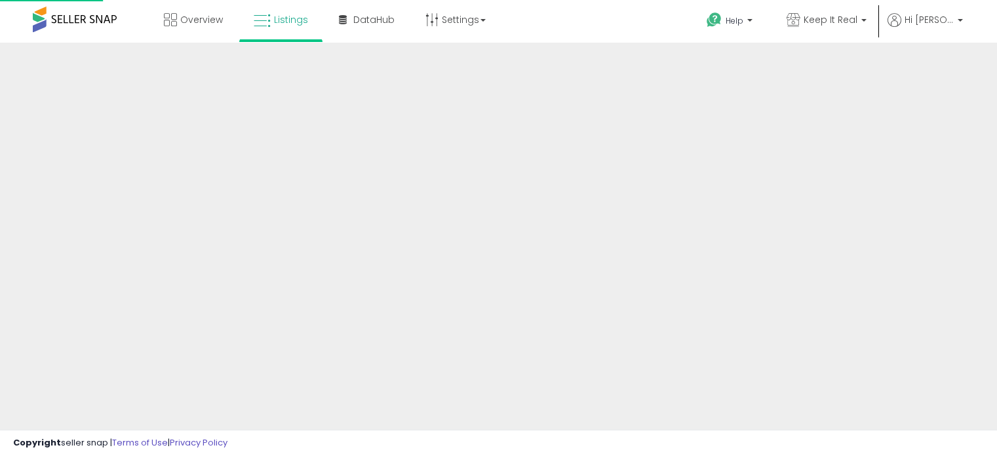  What do you see at coordinates (140, 442) in the screenshot?
I see `a: Terms of Use` at bounding box center [140, 442].